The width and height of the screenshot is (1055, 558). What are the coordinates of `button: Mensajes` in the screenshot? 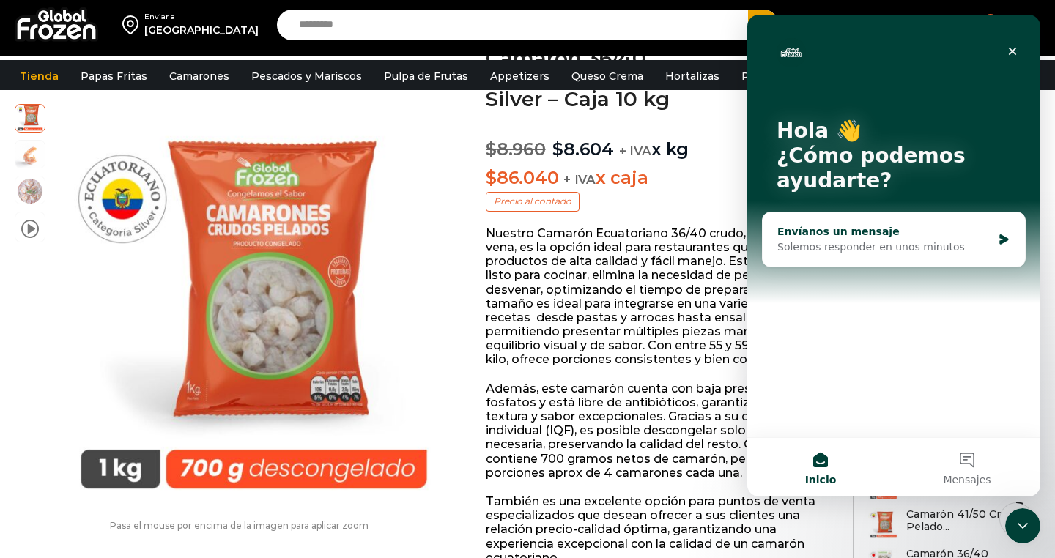 It's located at (220, 453).